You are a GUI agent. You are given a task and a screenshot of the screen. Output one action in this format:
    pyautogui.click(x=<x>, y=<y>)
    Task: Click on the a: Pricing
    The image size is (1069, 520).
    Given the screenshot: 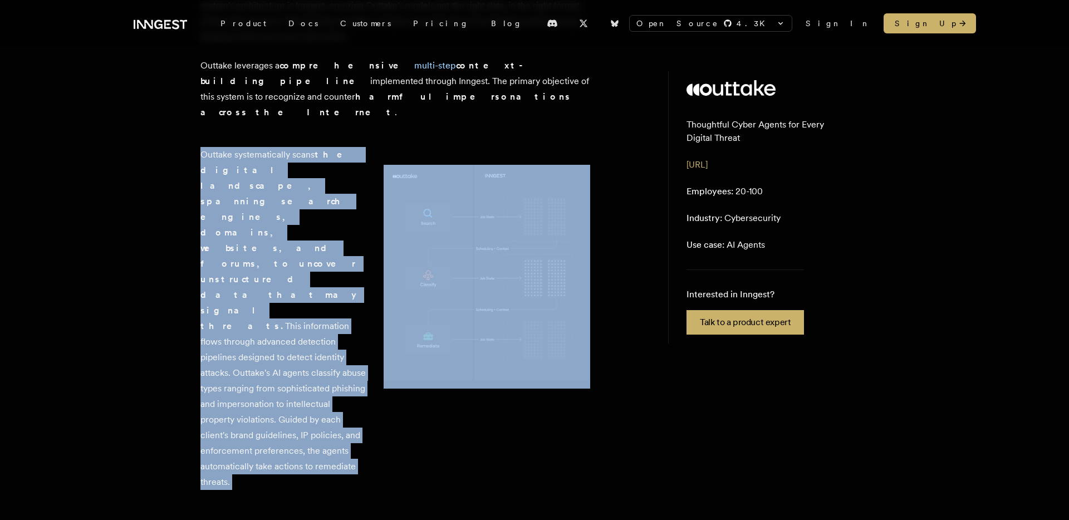 What is the action you would take?
    pyautogui.click(x=441, y=23)
    